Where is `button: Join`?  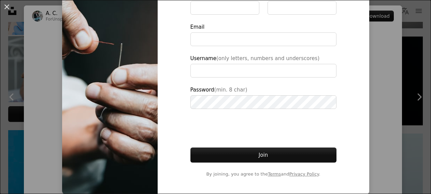 button: Join is located at coordinates (264, 155).